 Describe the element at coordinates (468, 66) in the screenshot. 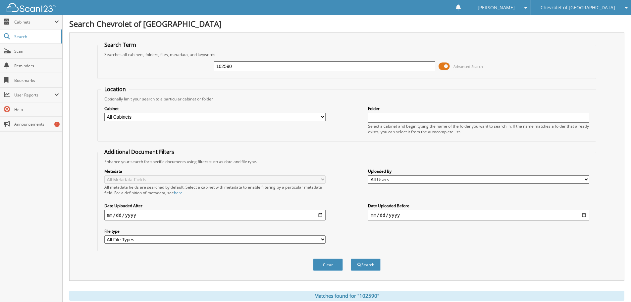

I see `span: Advanced Search` at that location.